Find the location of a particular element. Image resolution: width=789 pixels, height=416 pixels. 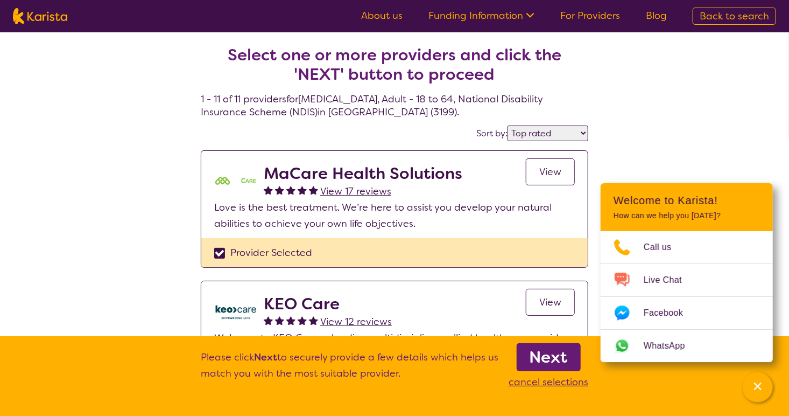

div: Channel Menu is located at coordinates (687, 272).